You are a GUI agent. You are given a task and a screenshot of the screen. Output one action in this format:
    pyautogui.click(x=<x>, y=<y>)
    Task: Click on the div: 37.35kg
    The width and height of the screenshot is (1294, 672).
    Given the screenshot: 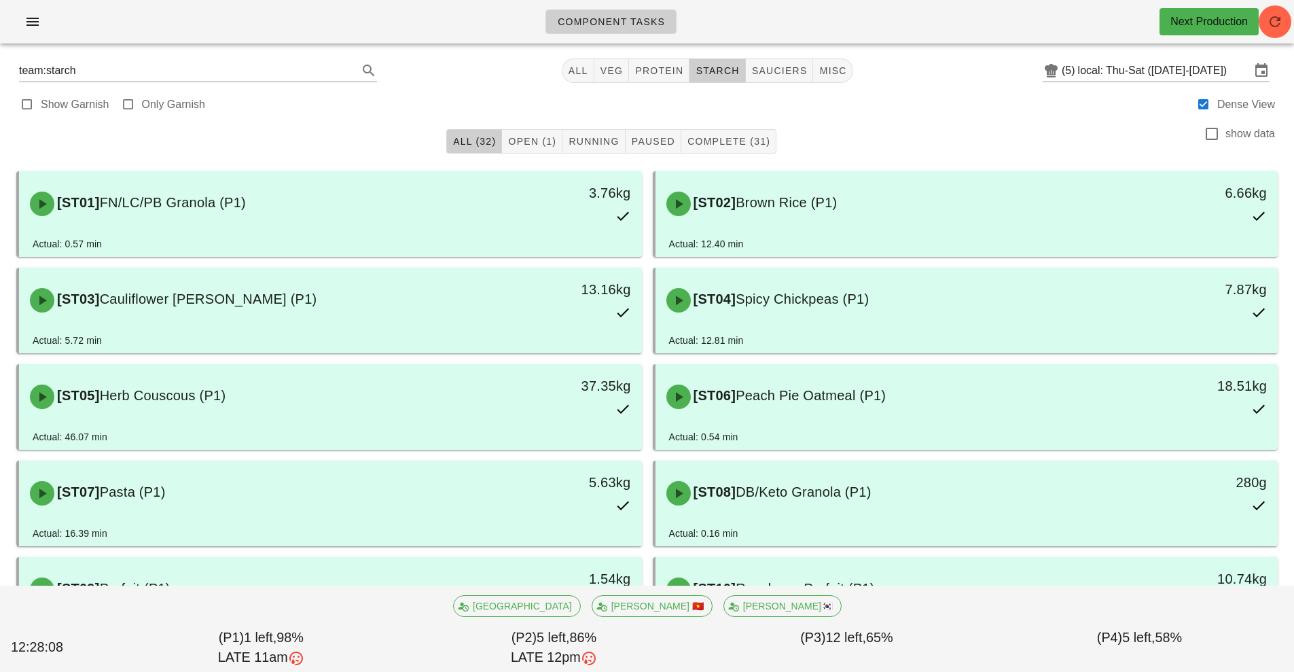 What is the action you would take?
    pyautogui.click(x=561, y=386)
    